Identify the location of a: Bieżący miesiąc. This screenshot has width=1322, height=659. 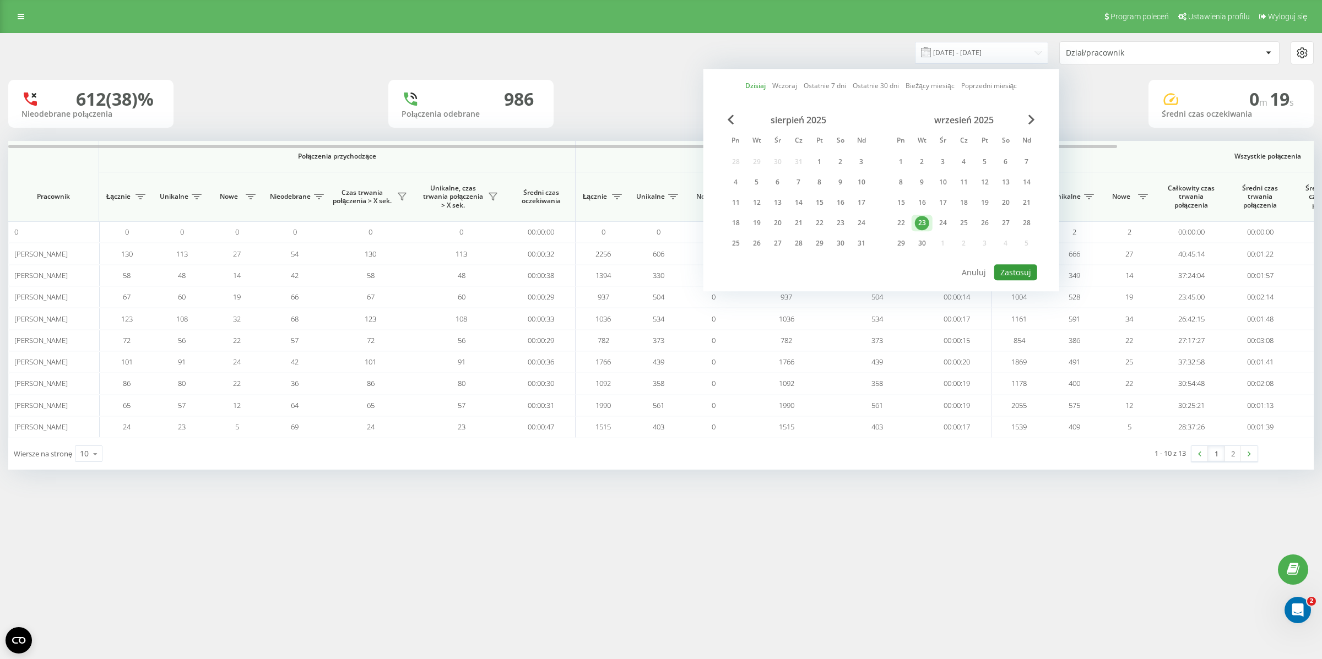
(930, 86).